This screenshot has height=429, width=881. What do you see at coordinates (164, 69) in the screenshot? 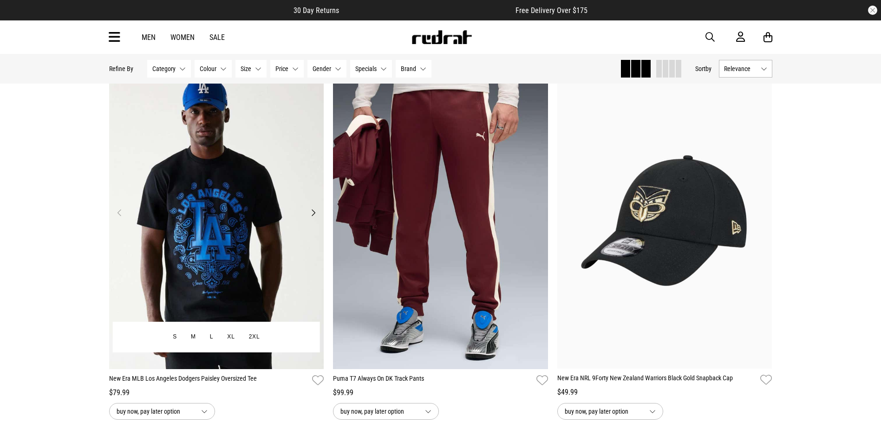
I see `span: Category` at bounding box center [164, 69].